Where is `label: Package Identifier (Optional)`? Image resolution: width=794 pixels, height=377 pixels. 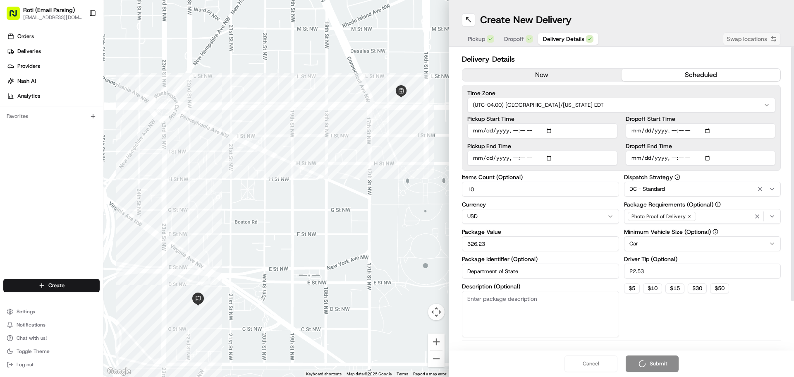 label: Package Identifier (Optional) is located at coordinates (540, 259).